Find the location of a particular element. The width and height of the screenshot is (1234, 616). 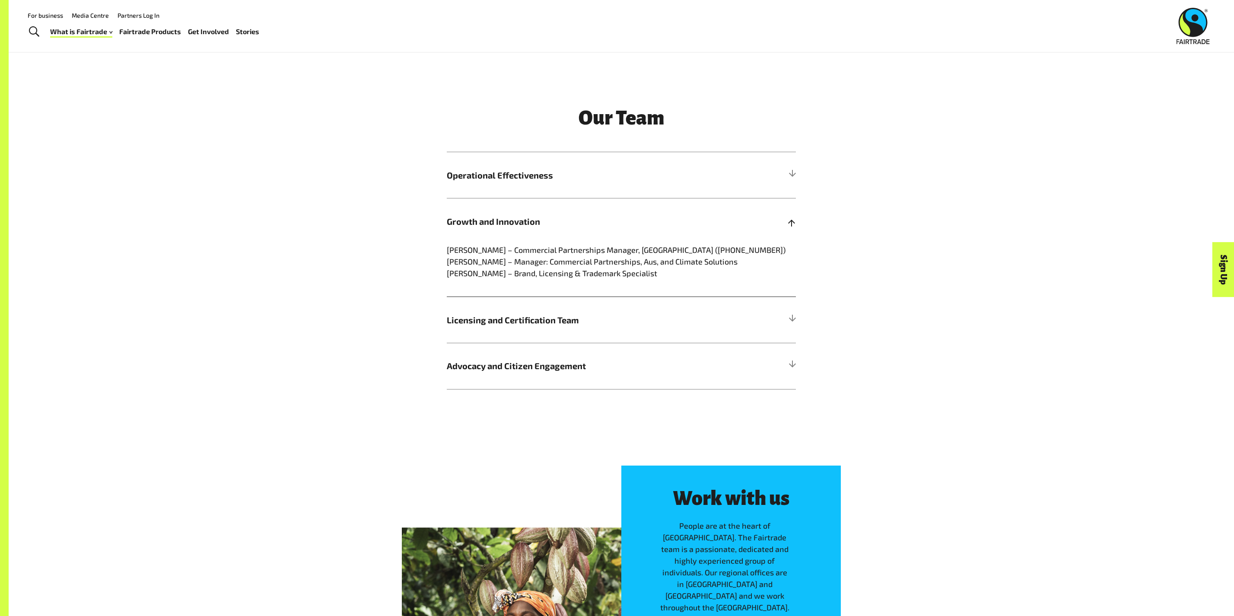

a: Toggle Search is located at coordinates (34, 32).